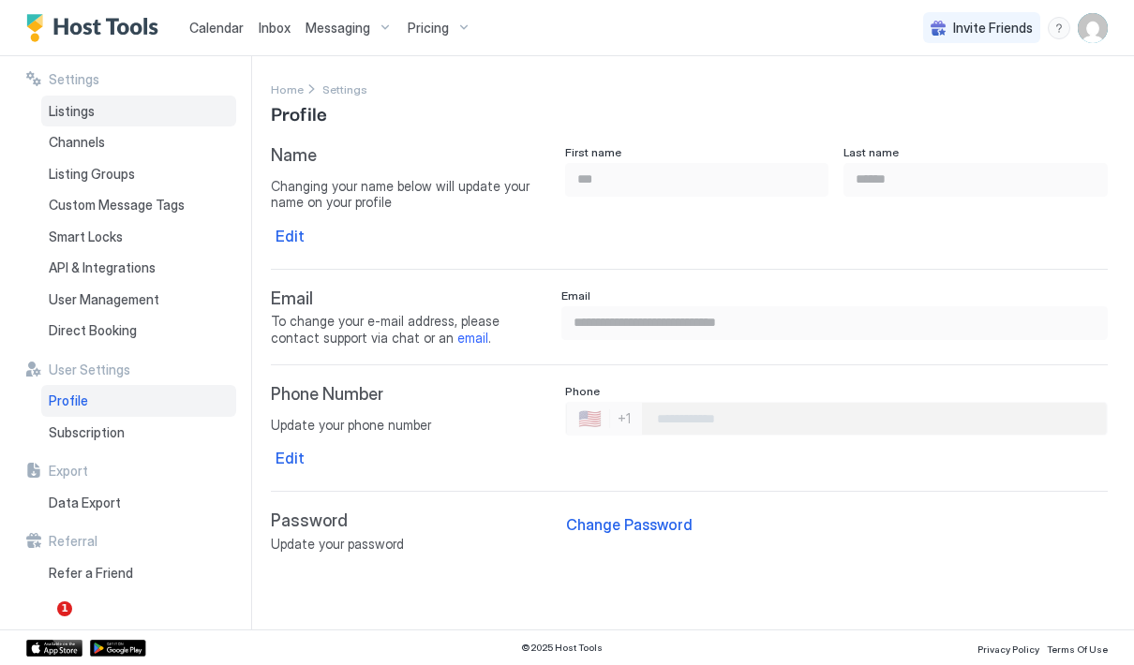  Describe the element at coordinates (561, 648) in the screenshot. I see `span: © 2025 Host Tools` at that location.